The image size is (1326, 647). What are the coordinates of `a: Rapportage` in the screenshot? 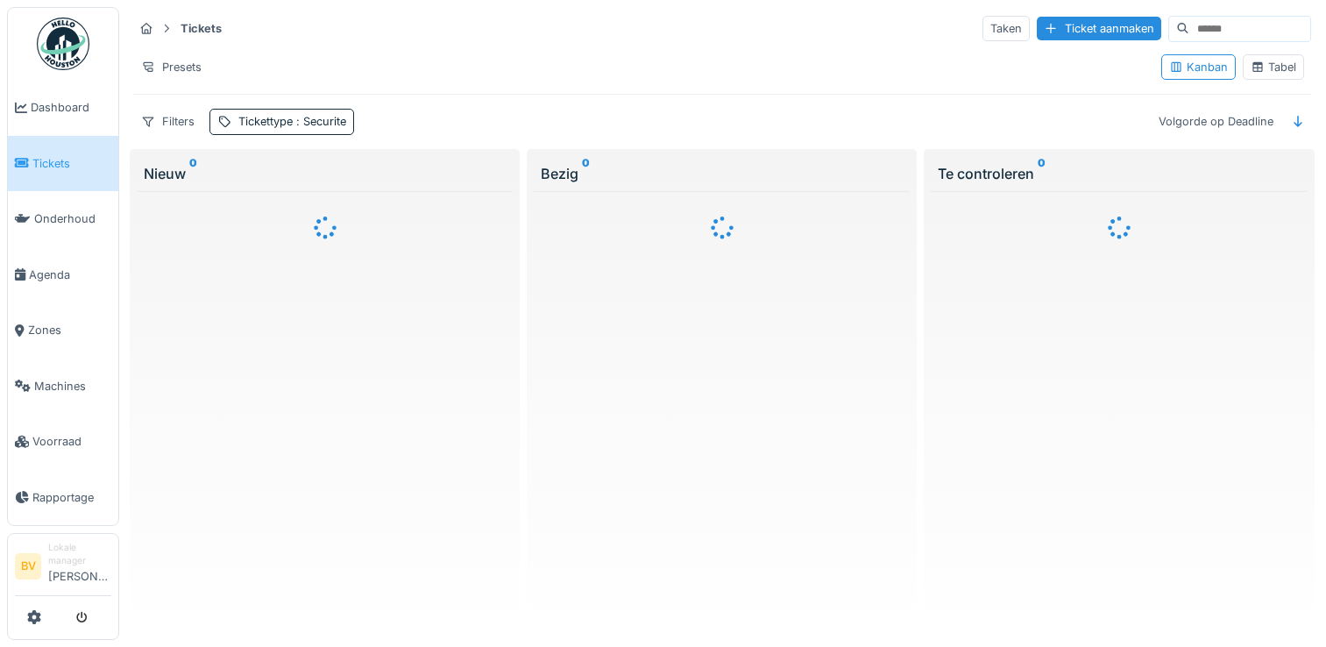 It's located at (63, 498).